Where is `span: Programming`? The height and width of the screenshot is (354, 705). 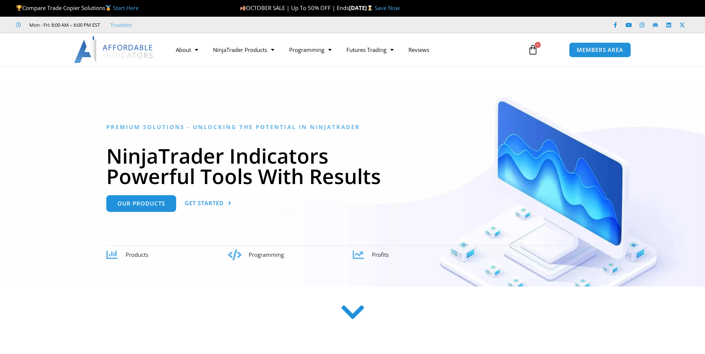 span: Programming is located at coordinates (266, 255).